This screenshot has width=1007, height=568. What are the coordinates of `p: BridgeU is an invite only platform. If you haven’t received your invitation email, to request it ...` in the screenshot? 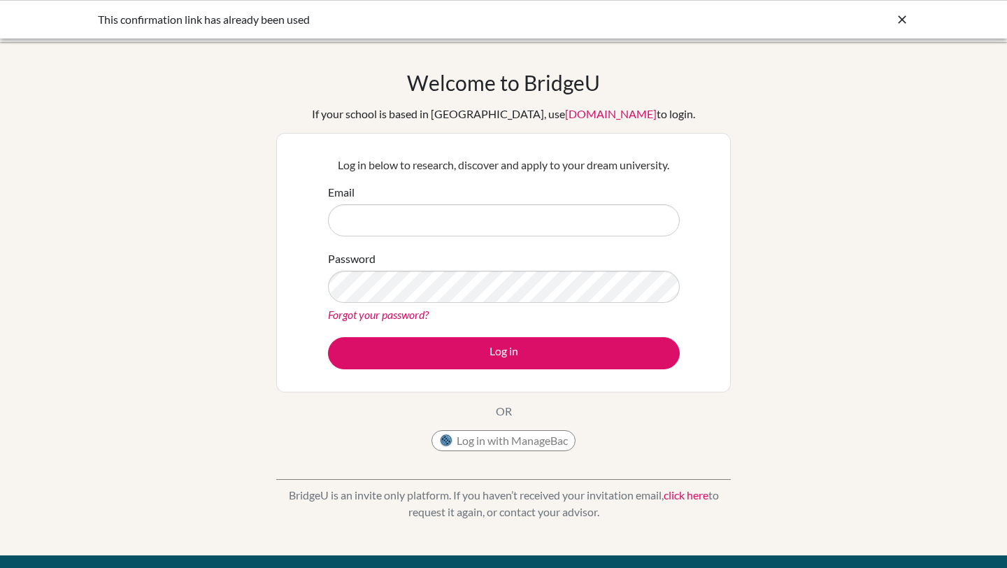 It's located at (504, 504).